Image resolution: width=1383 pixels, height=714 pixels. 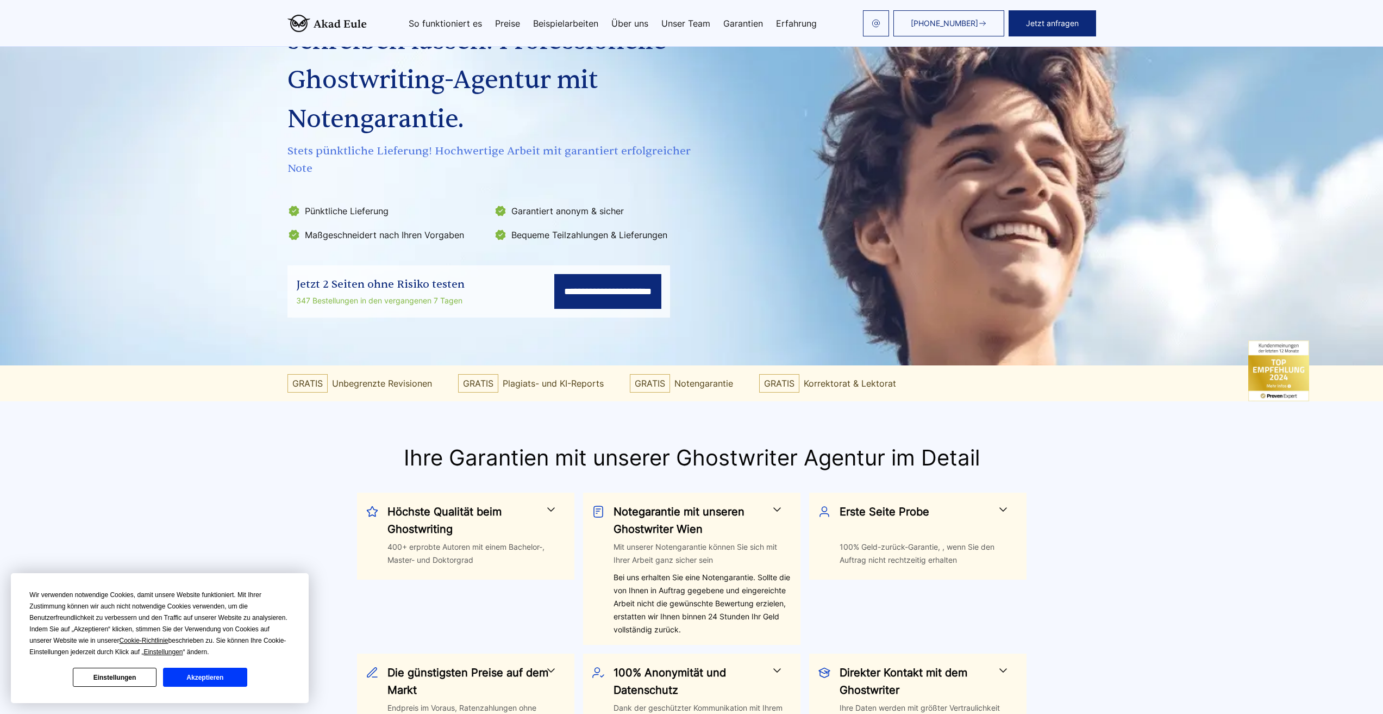 I want to click on img: Direkter Kontakt mit dem Ghostwriter, so click(x=825, y=672).